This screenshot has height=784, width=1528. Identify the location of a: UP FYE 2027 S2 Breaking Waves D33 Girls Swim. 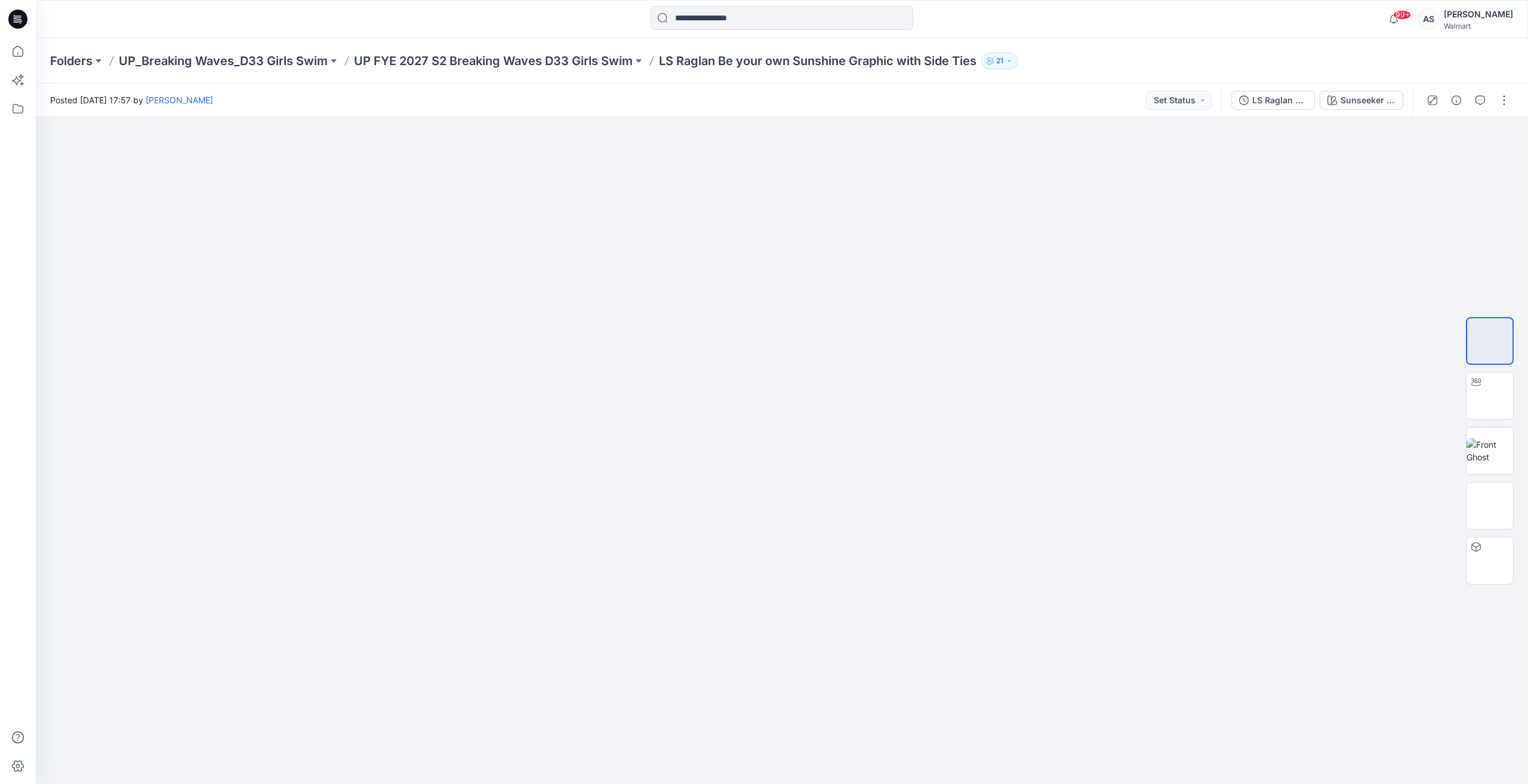
(493, 61).